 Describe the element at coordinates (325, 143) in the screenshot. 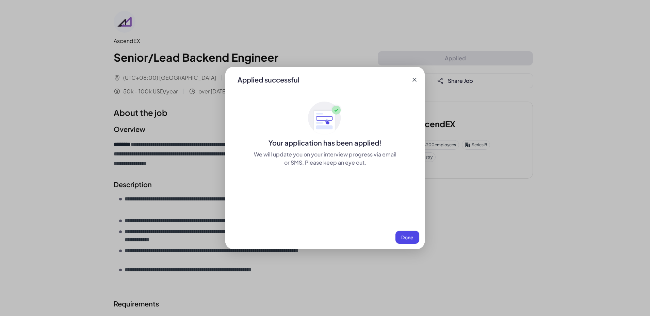

I see `div: Your application has been applied!` at that location.